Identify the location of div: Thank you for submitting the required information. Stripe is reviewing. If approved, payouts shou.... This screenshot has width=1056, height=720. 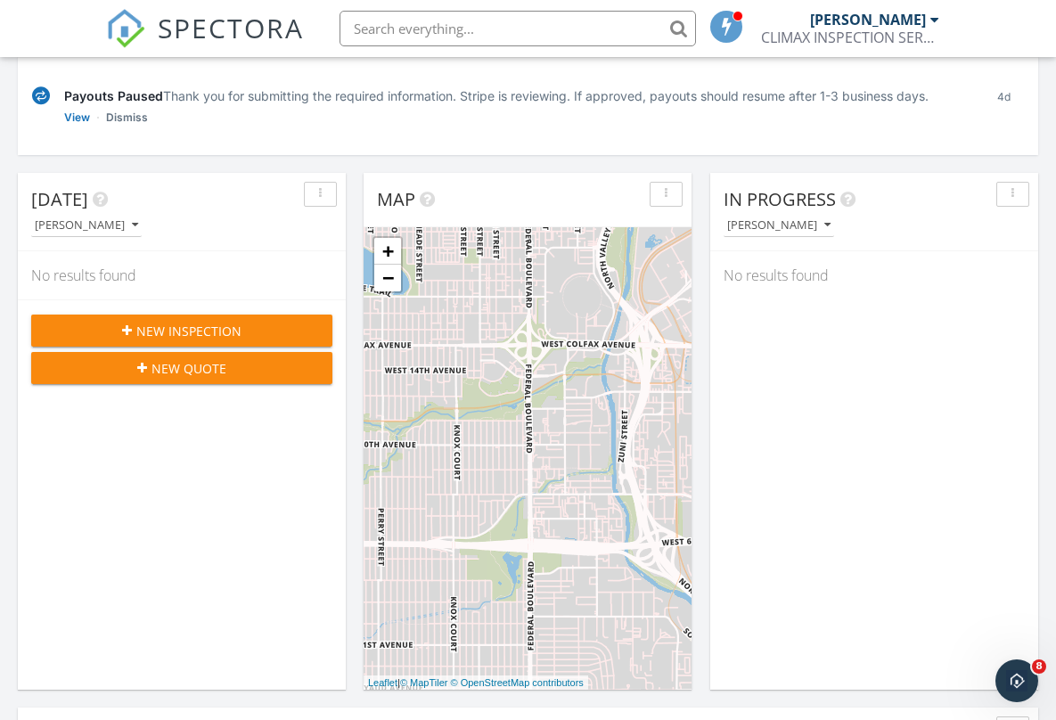
(517, 95).